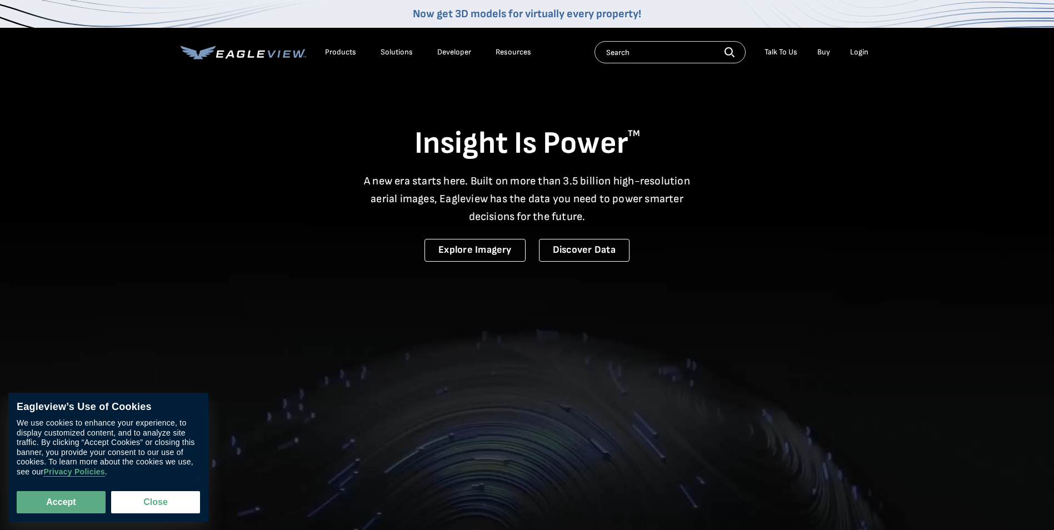 The height and width of the screenshot is (530, 1054). I want to click on div: We use cookies to enhance your experience, to display customized content, and to analyze site tra..., so click(108, 448).